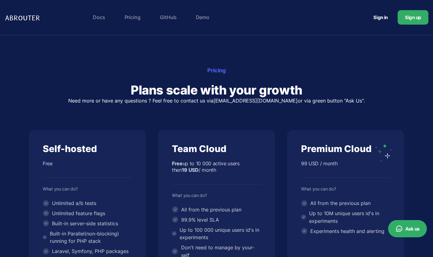  What do you see at coordinates (346, 217) in the screenshot?
I see `li: Up to 10M unique users id's in experiments` at bounding box center [346, 217].